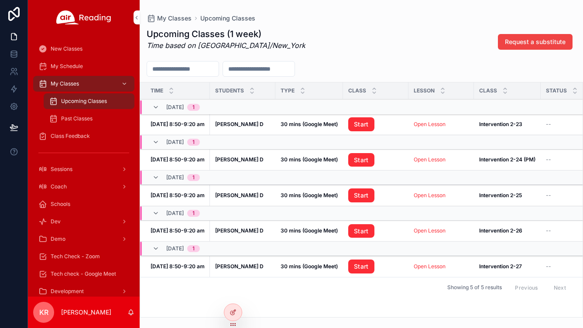  What do you see at coordinates (62, 169) in the screenshot?
I see `span: Sessions` at bounding box center [62, 169].